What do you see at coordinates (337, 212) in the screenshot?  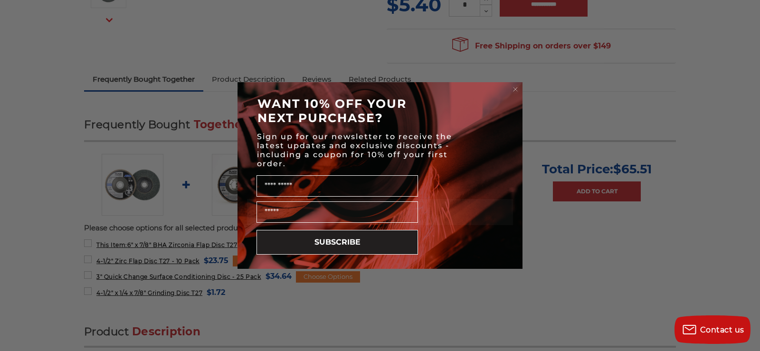 I see `input: Email` at bounding box center [337, 212].